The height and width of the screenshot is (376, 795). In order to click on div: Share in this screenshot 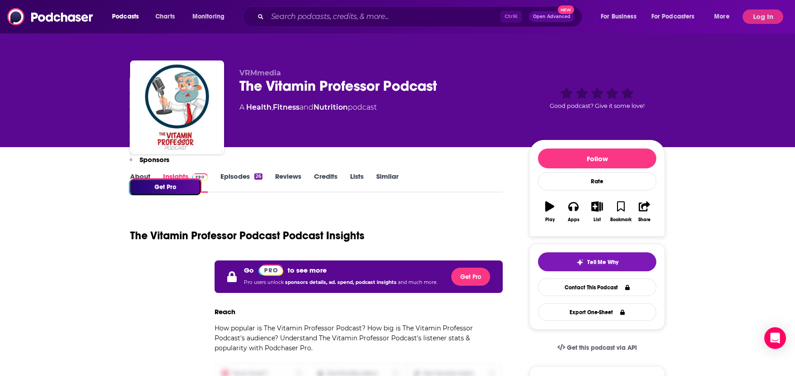, I will do `click(644, 220)`.